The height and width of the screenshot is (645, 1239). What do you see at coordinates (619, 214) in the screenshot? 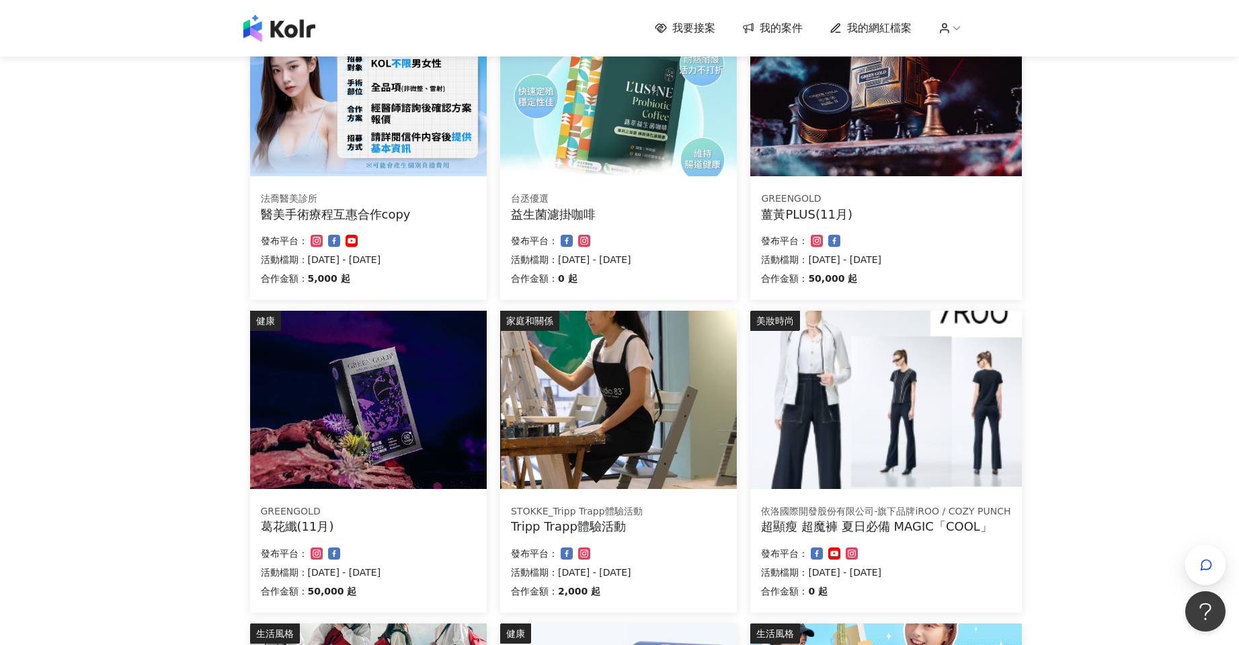
I see `div: 益生菌濾掛咖啡` at bounding box center [619, 214].